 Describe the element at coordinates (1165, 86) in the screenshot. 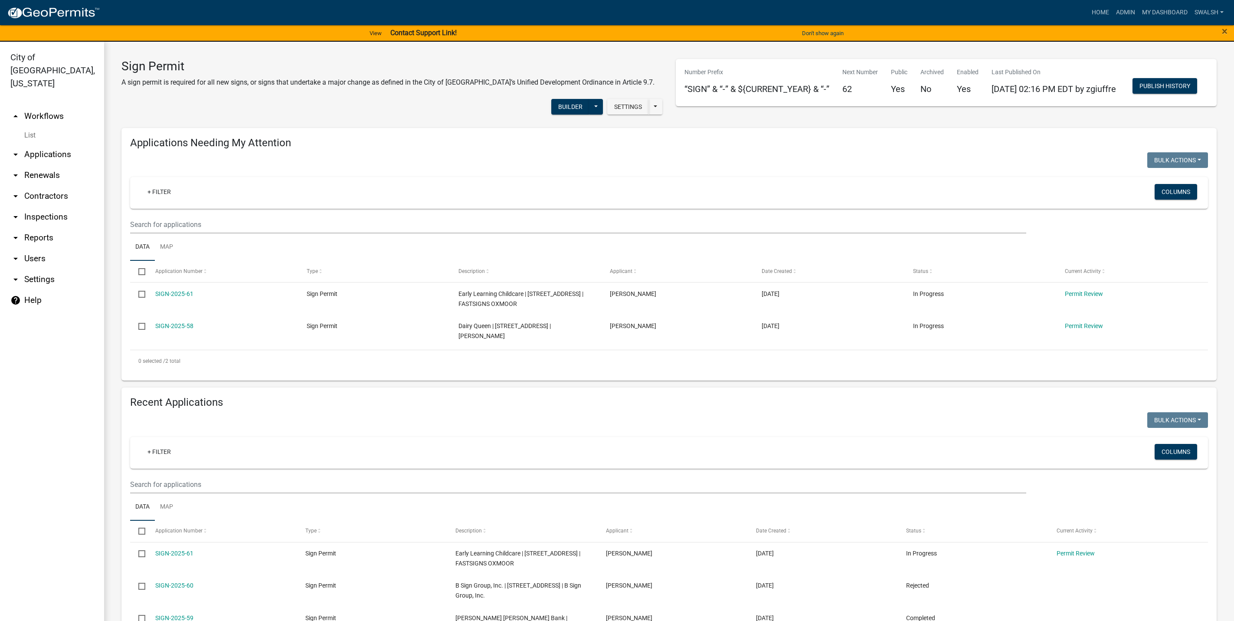

I see `wm-modal-confirm: Workflow Publish History` at that location.